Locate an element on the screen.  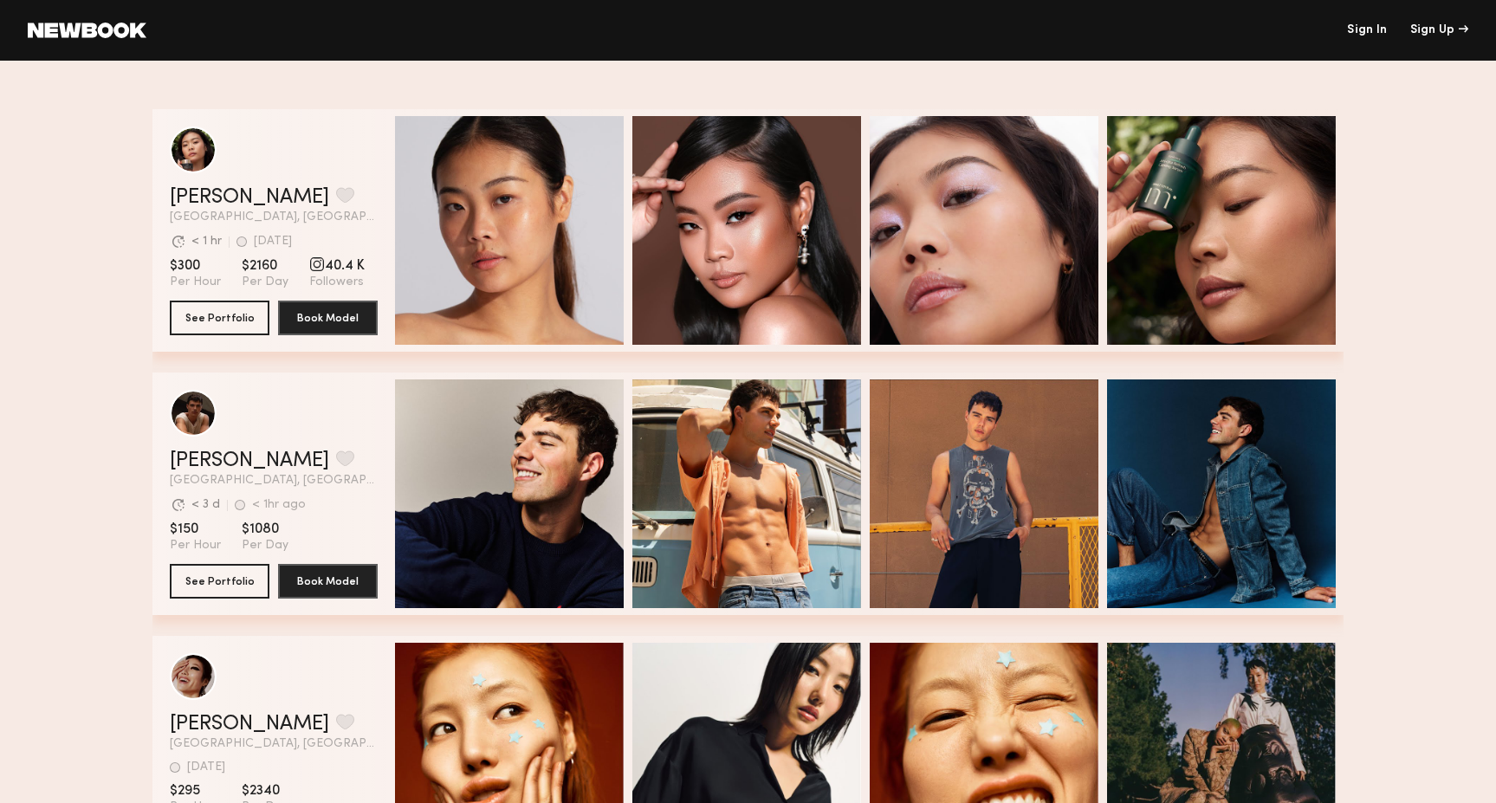
span: 40.4 K is located at coordinates (337, 266).